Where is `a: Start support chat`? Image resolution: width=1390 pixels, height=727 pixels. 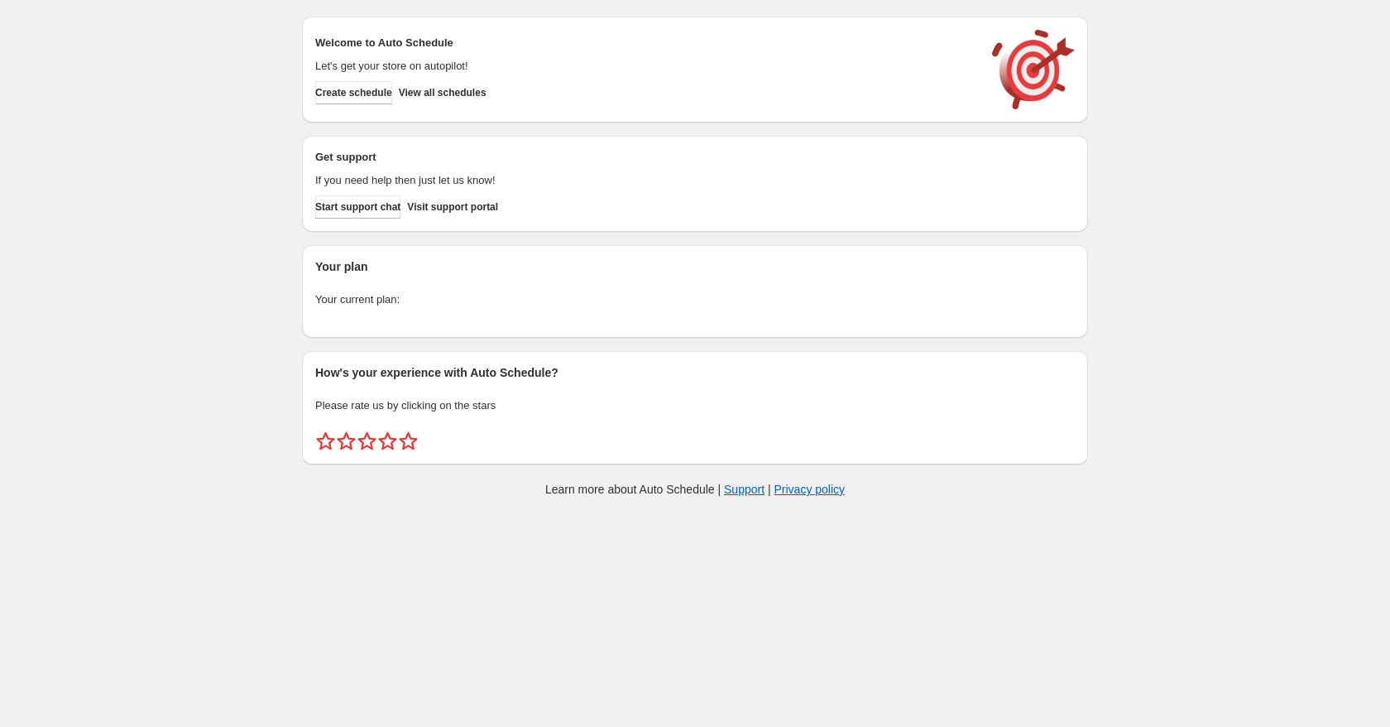 a: Start support chat is located at coordinates (358, 207).